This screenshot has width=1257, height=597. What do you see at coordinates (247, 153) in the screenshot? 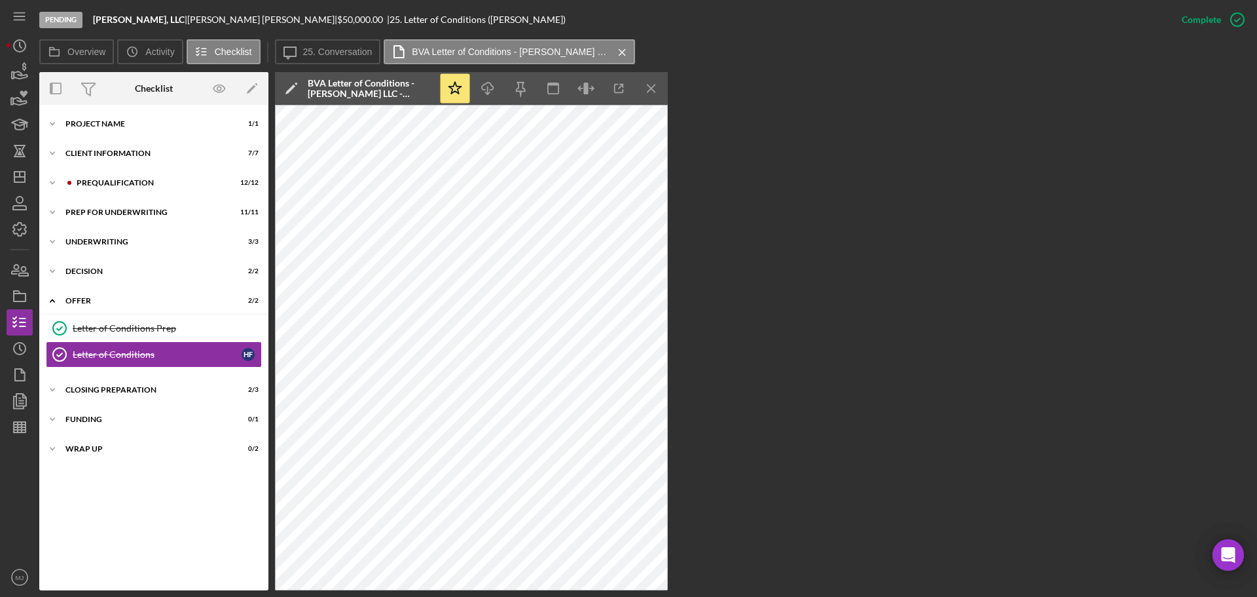
I see `div: 7 / 7` at bounding box center [247, 153].